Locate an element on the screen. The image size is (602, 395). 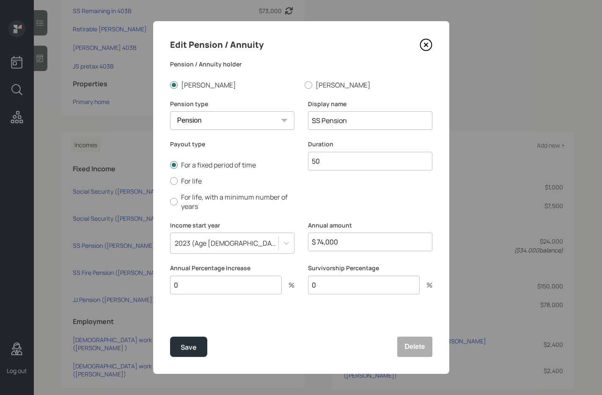
h4: Edit Pension / Annuity is located at coordinates (217, 45).